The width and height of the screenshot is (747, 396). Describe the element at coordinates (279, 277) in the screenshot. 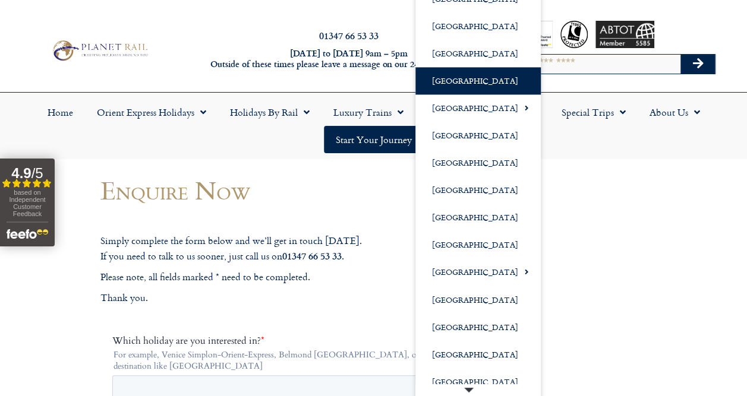

I see `p: Please note, all fields marked * need to be completed.` at that location.